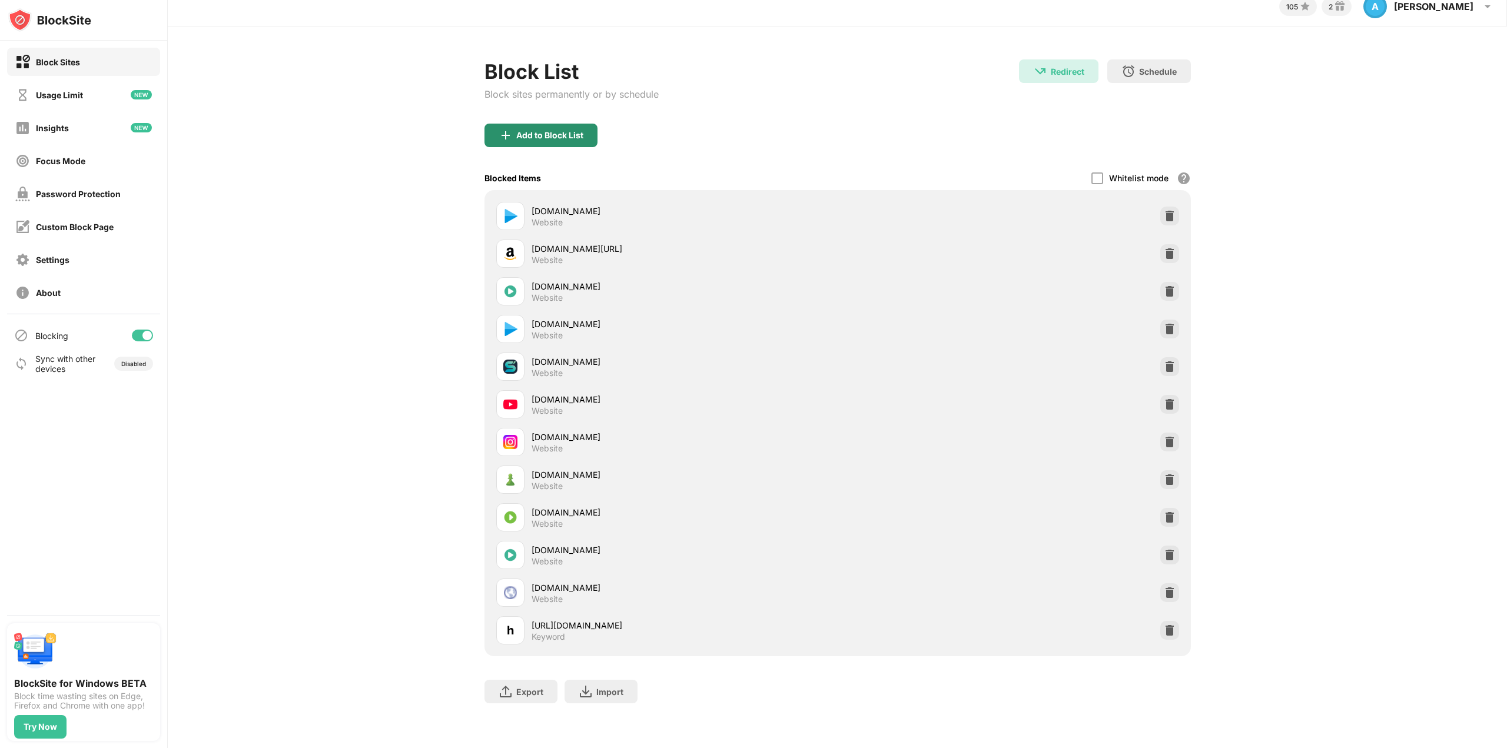 This screenshot has width=1507, height=748. Describe the element at coordinates (513, 178) in the screenshot. I see `div: Blocked Items` at that location.